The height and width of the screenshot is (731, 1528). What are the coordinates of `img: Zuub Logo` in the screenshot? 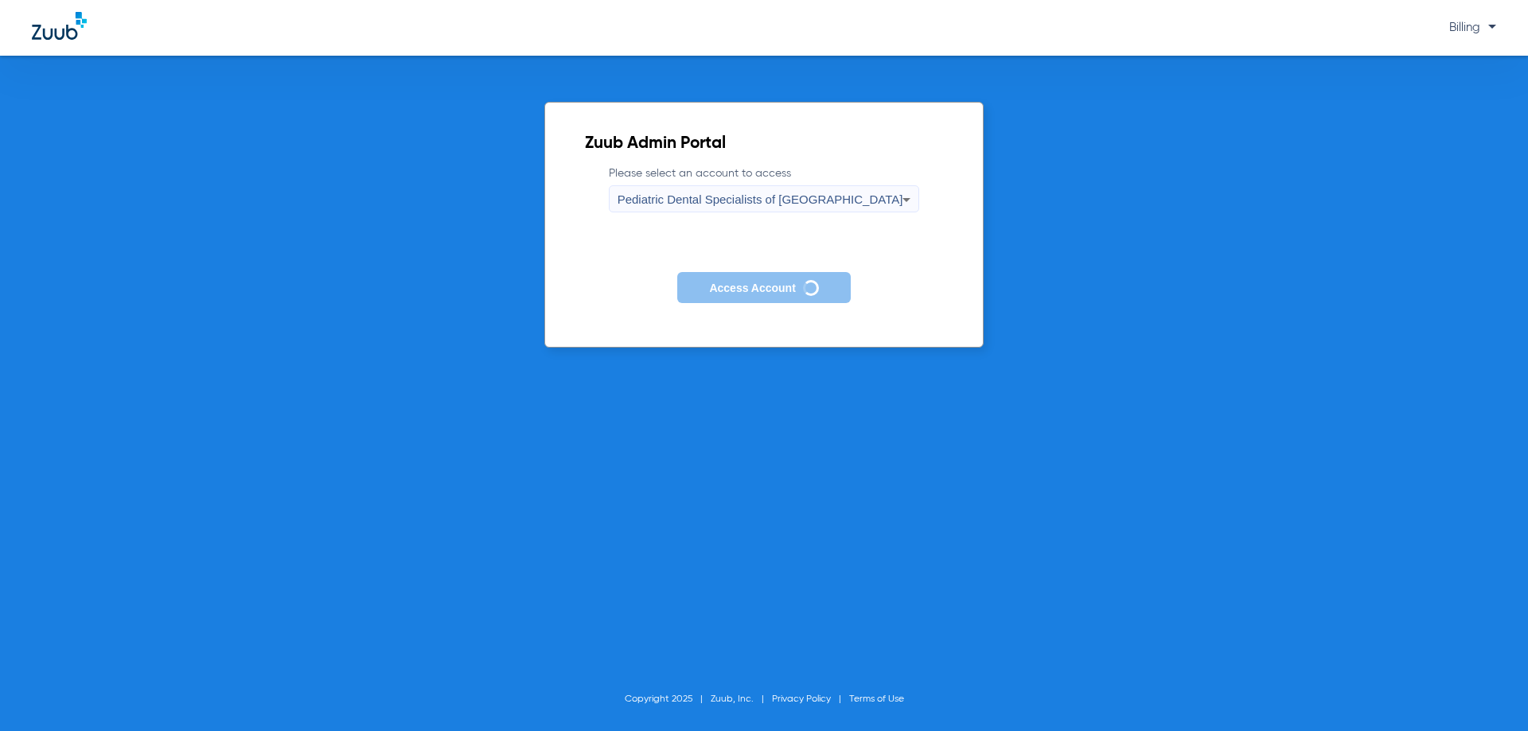 It's located at (59, 25).